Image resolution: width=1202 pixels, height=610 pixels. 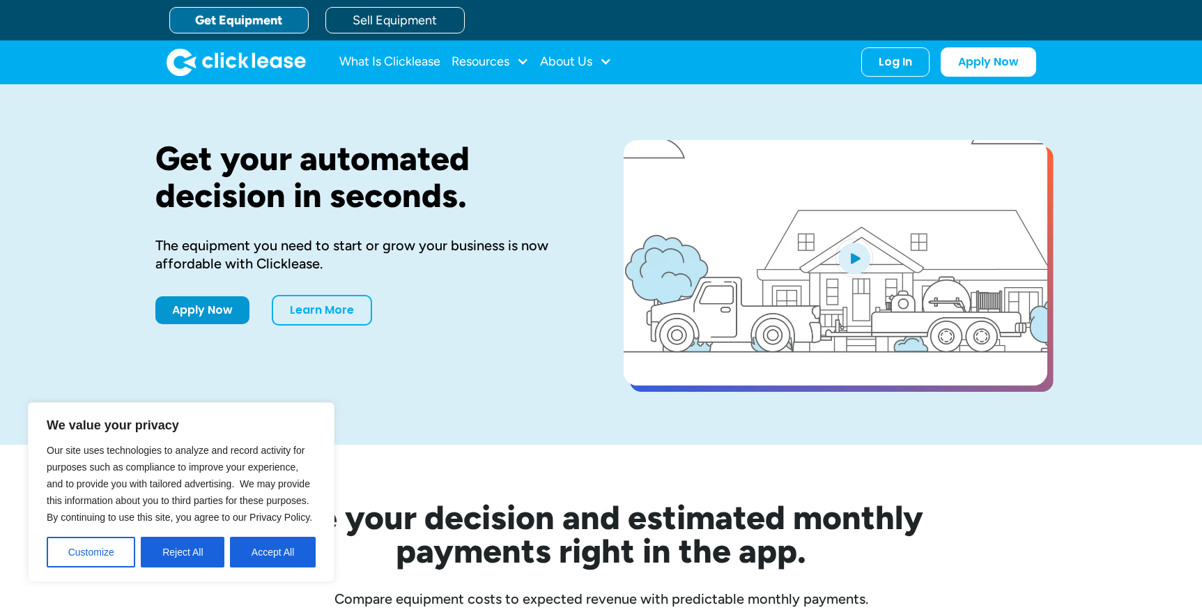 What do you see at coordinates (181, 492) in the screenshot?
I see `div: We value your privacy` at bounding box center [181, 492].